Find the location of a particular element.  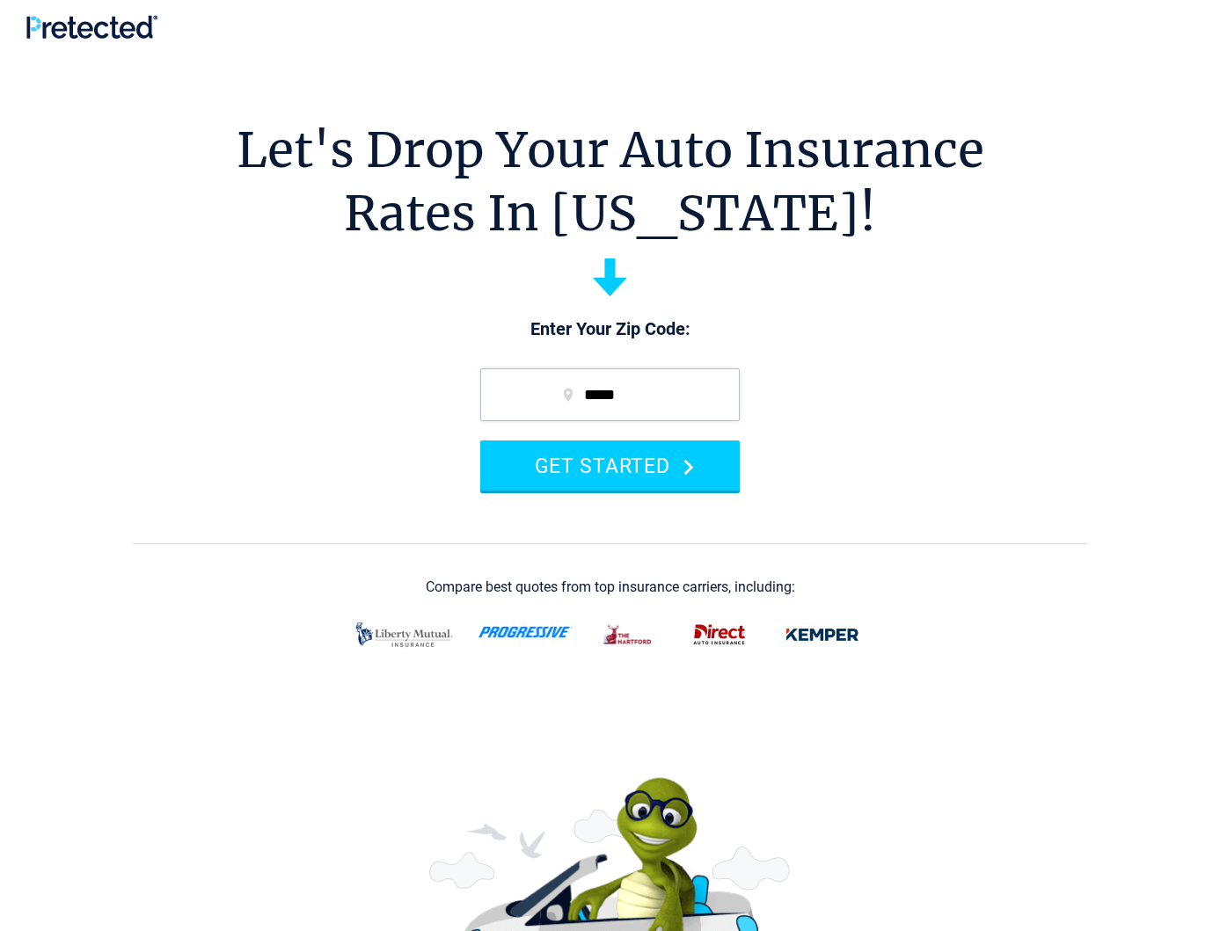

img: kemper is located at coordinates (822, 635).